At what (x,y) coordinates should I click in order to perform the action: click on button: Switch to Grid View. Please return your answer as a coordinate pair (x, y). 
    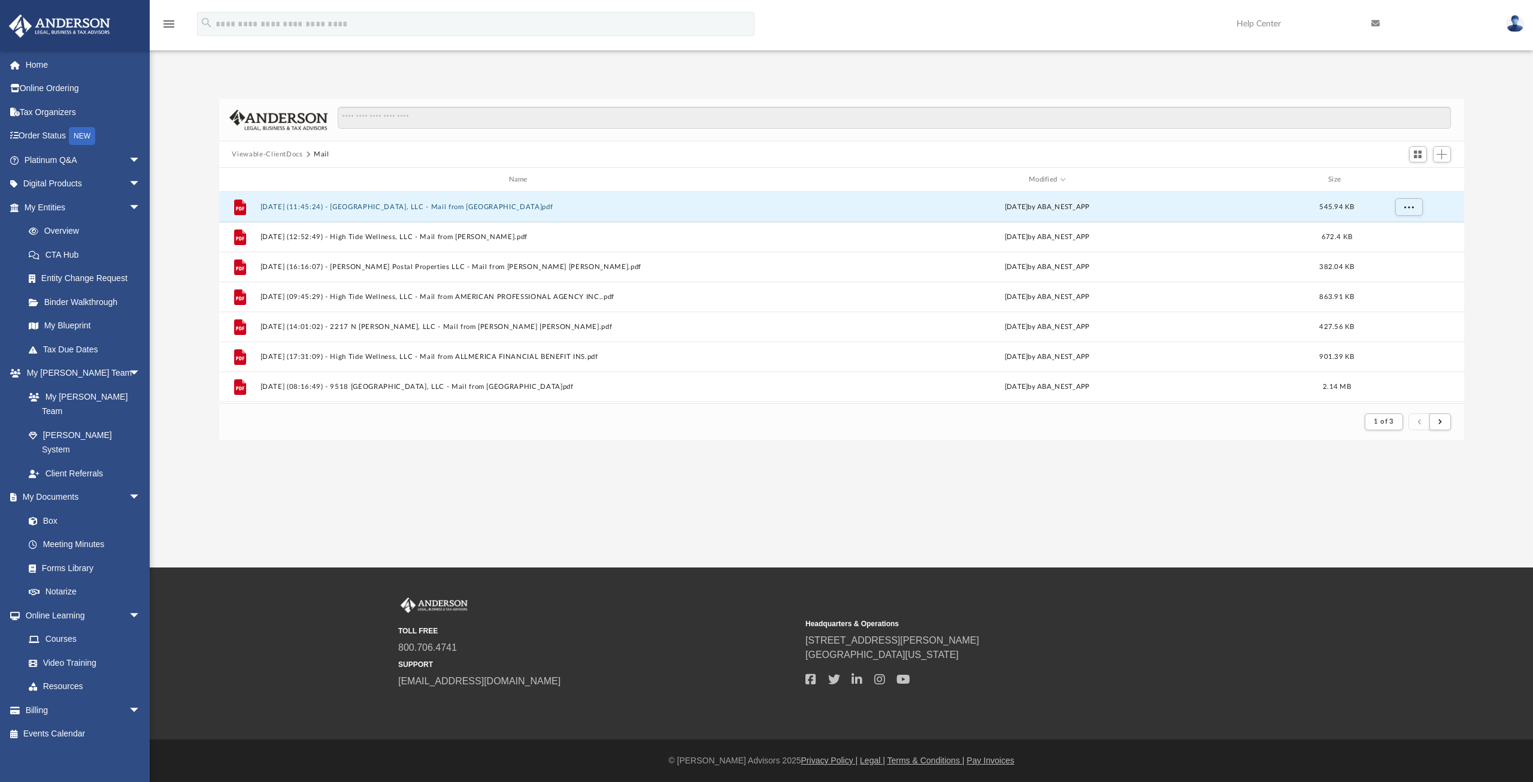
    Looking at the image, I should click on (1418, 155).